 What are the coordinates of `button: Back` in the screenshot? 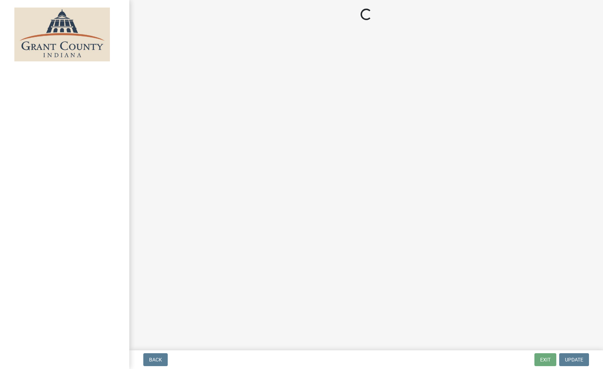 It's located at (155, 360).